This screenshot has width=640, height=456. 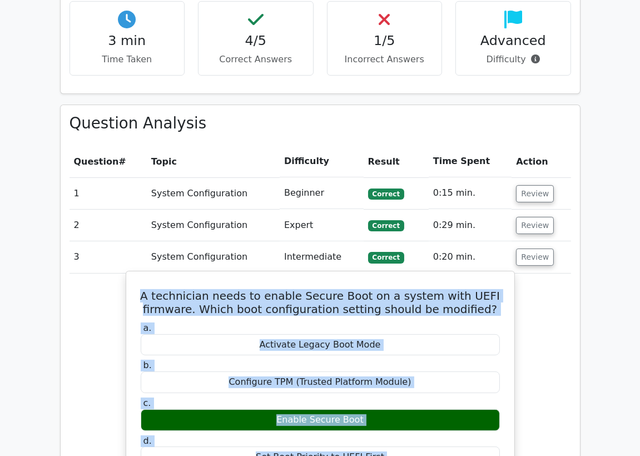 I want to click on div: Configure TPM (Trusted Platform Module), so click(x=320, y=382).